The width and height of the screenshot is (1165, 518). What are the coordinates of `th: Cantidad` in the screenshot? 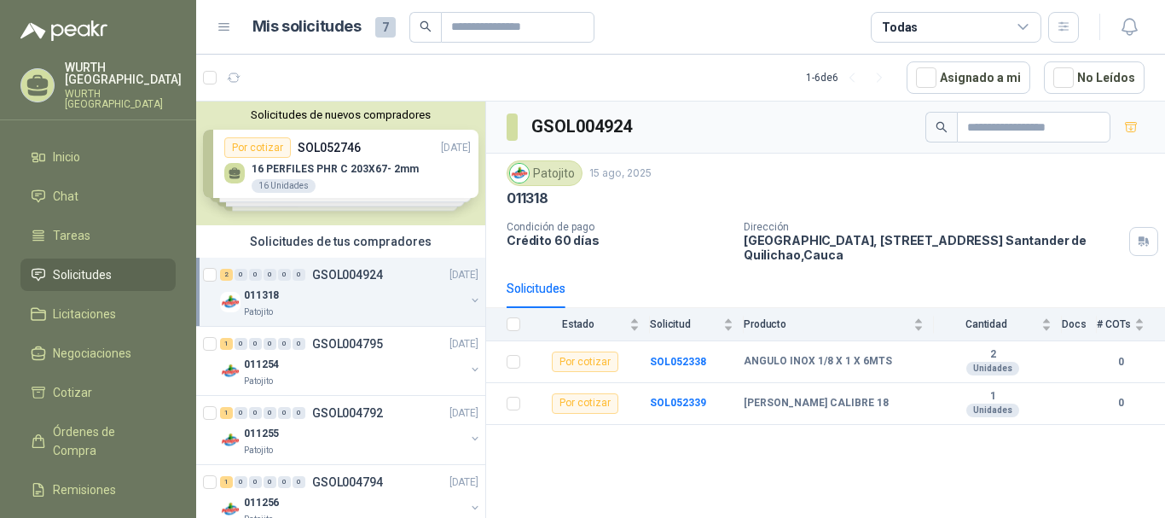 It's located at (998, 324).